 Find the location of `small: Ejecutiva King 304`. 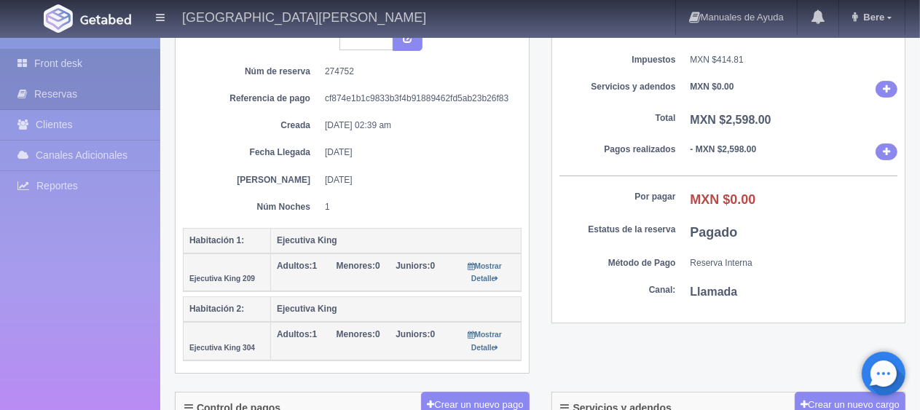

small: Ejecutiva King 304 is located at coordinates (222, 347).